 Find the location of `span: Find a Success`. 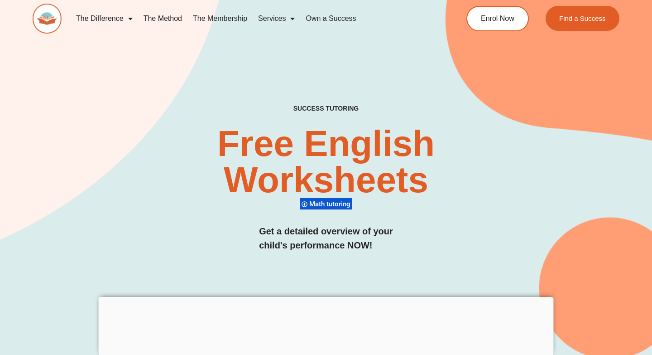

span: Find a Success is located at coordinates (583, 18).